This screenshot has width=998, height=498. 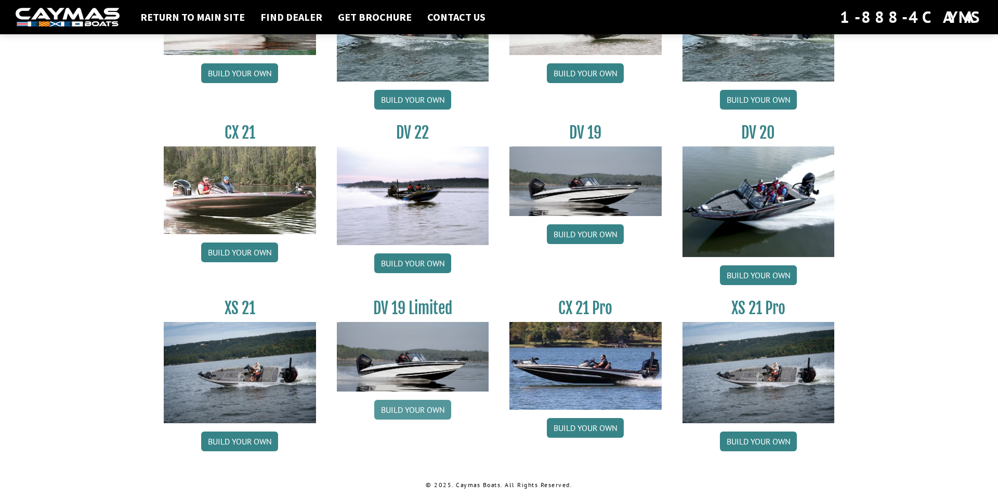 I want to click on img: CX21_thumb.jpg, so click(x=240, y=190).